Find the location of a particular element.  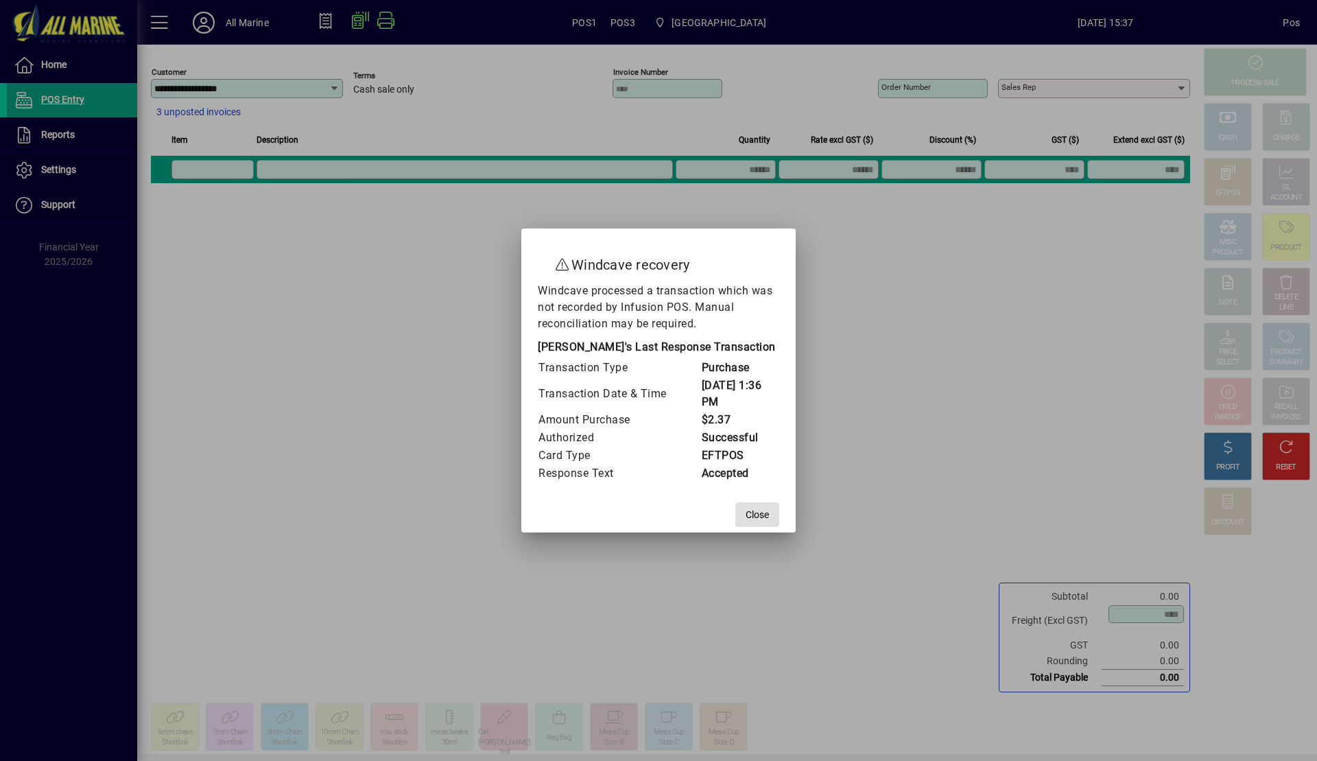

td: Transaction Type is located at coordinates (620, 368).